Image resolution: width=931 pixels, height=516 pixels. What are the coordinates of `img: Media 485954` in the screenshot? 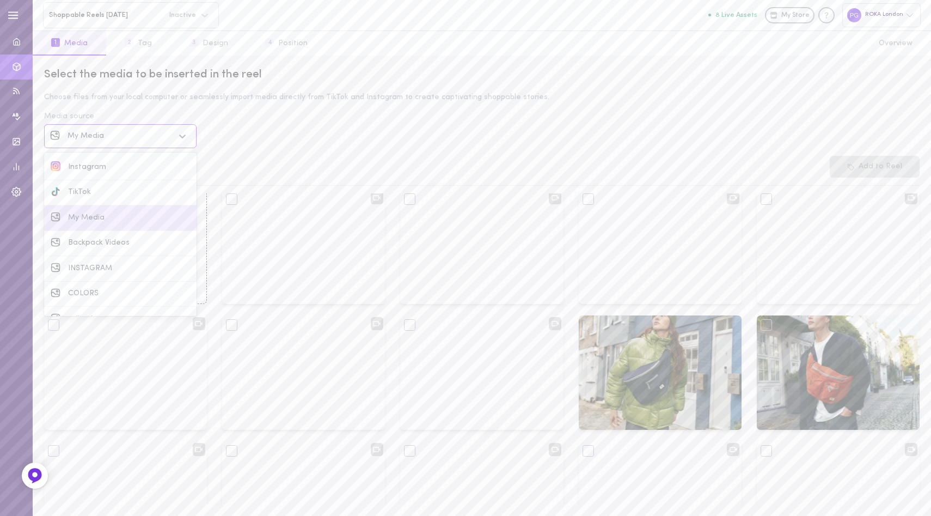 It's located at (838, 372).